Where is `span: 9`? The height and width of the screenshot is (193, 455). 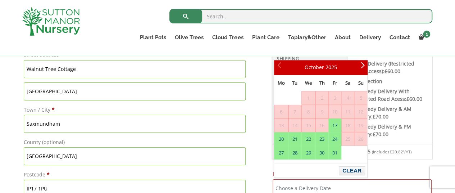 span: 9 is located at coordinates (322, 112).